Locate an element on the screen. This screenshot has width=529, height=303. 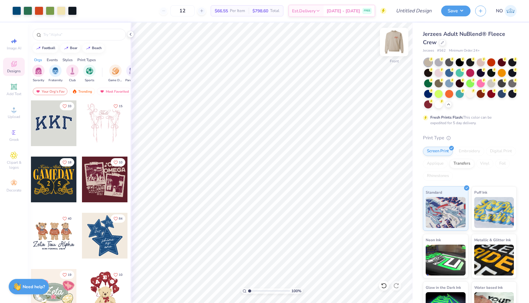
div: Applique is located at coordinates (435, 164).